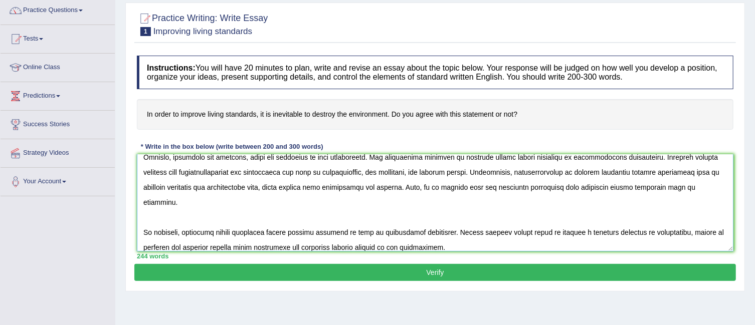 The width and height of the screenshot is (755, 325). I want to click on h4: In order to improve living standards, it is inevitable to destroy the environment. Do you agree w..., so click(435, 114).